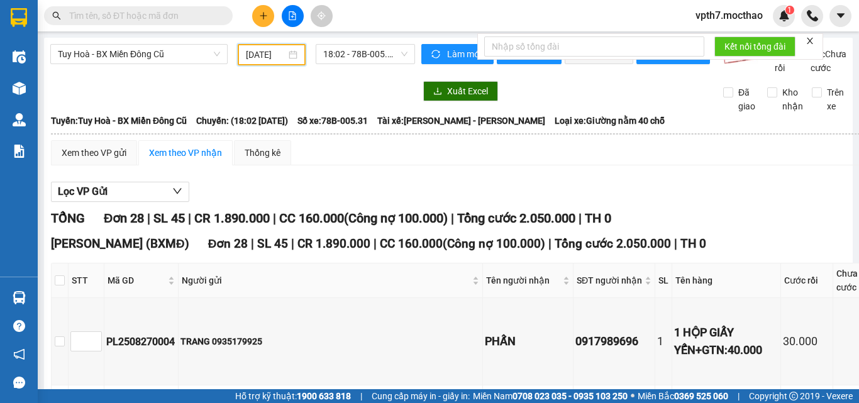 Image resolution: width=859 pixels, height=403 pixels. Describe the element at coordinates (807, 341) in the screenshot. I see `div: 30.000` at that location.